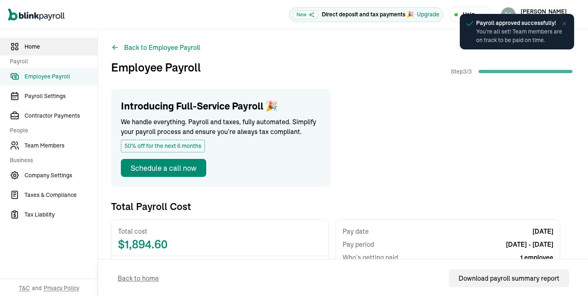 This screenshot has height=297, width=588. What do you see at coordinates (51, 61) in the screenshot?
I see `span: Payroll` at bounding box center [51, 61].